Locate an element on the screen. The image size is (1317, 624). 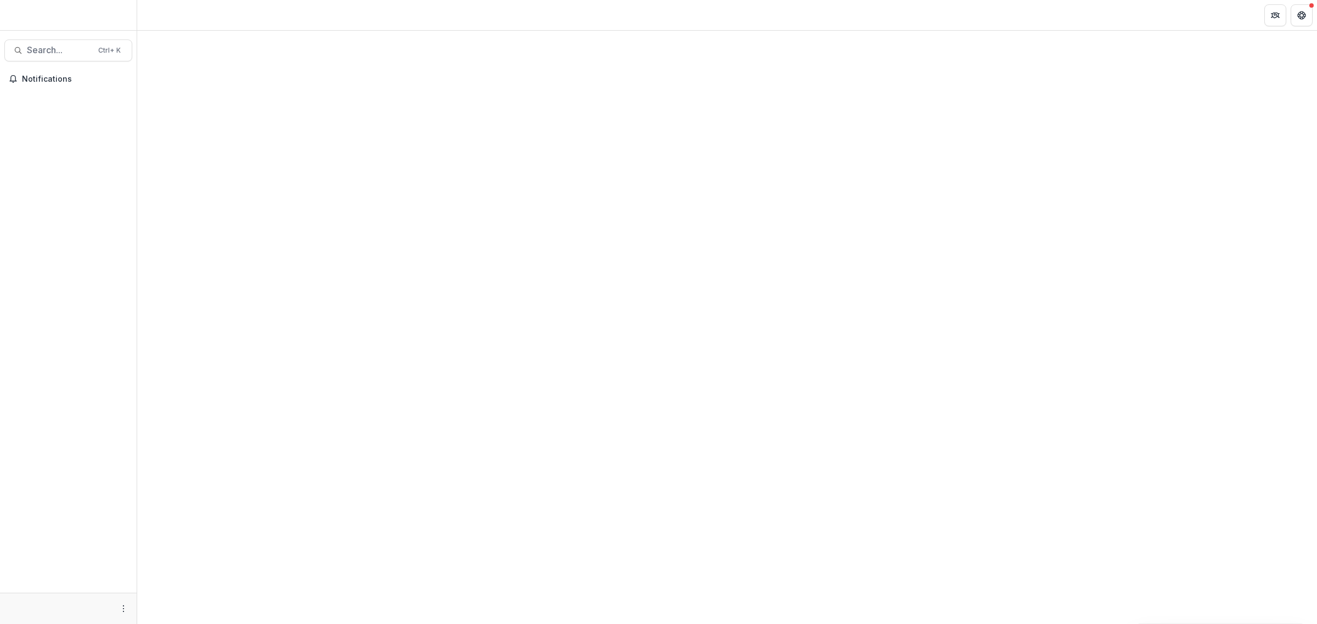
button: Partners is located at coordinates (1275, 15).